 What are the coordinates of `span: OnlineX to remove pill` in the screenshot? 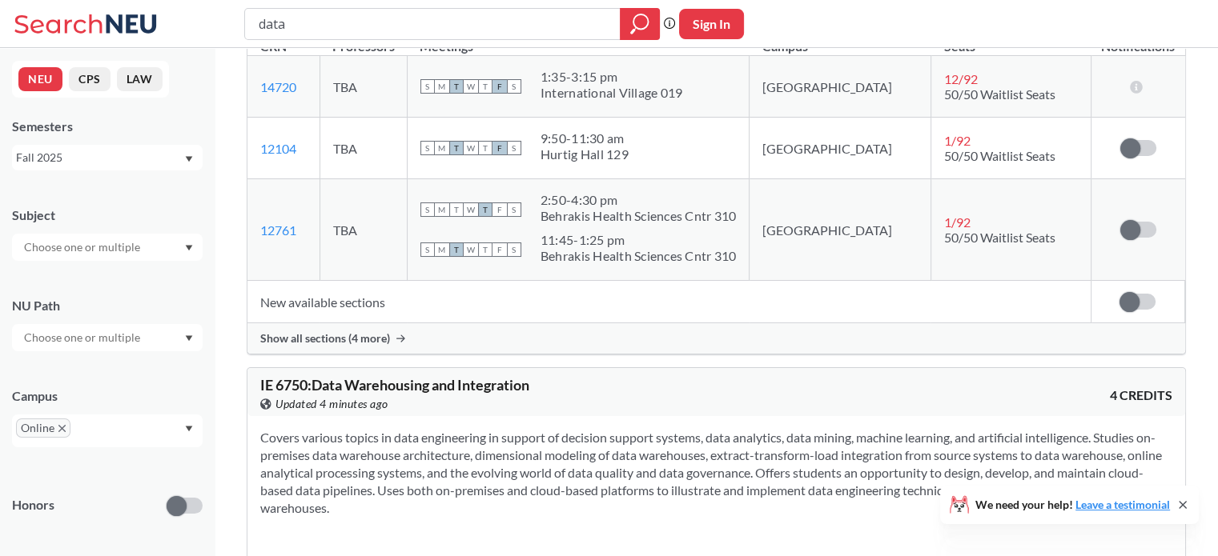 It's located at (43, 428).